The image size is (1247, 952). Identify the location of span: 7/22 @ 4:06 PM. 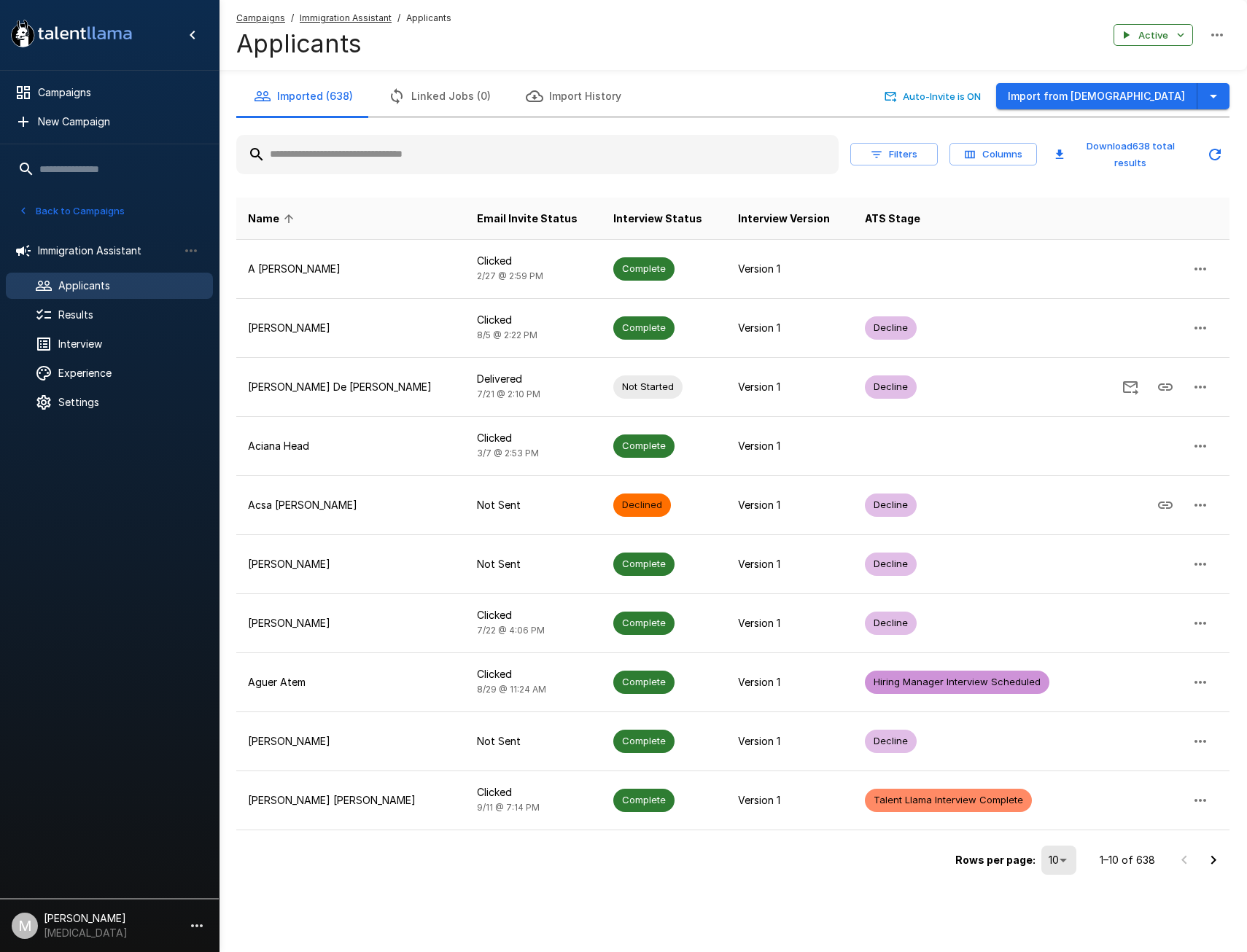
(510, 630).